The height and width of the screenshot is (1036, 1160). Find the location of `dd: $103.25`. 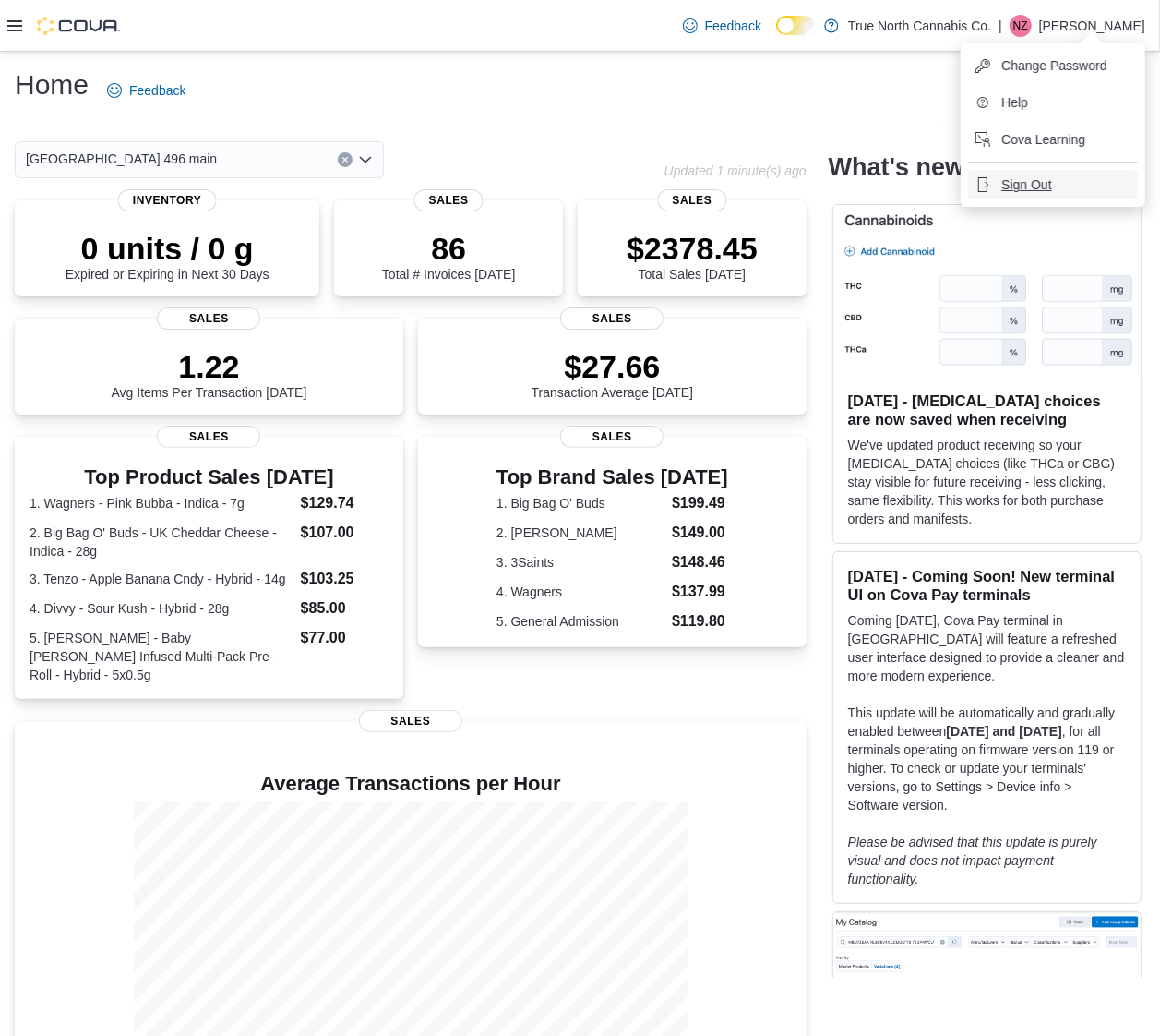

dd: $103.25 is located at coordinates (344, 578).